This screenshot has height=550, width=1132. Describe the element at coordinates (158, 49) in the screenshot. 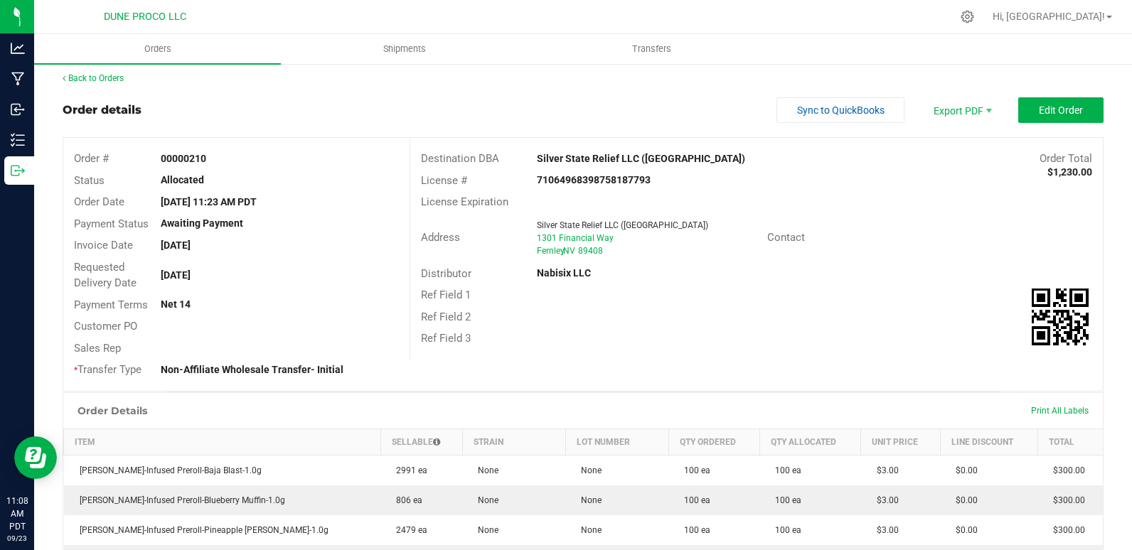

I see `span: Orders` at that location.